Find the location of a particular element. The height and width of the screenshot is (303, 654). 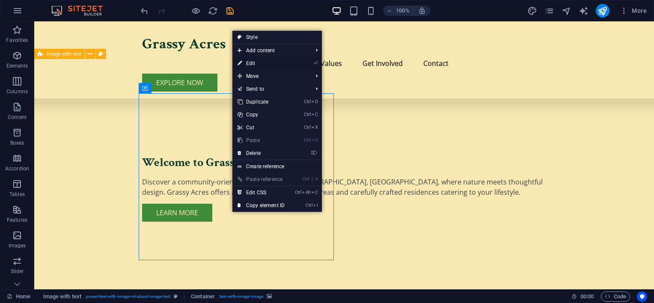

i: Save (Ctrl+S) is located at coordinates (230, 11).